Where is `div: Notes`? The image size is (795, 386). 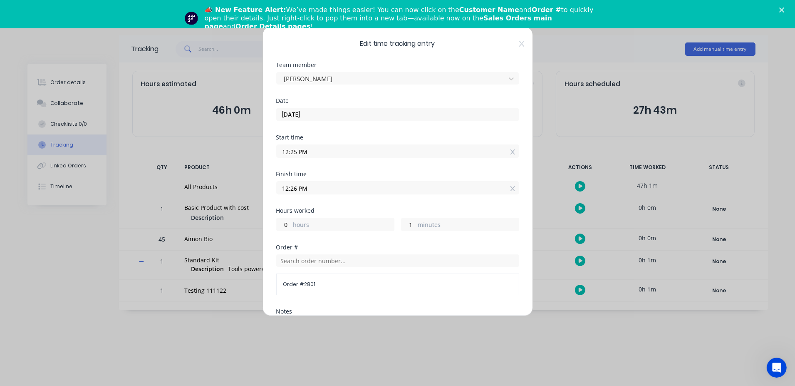
div: Notes is located at coordinates (398, 311).